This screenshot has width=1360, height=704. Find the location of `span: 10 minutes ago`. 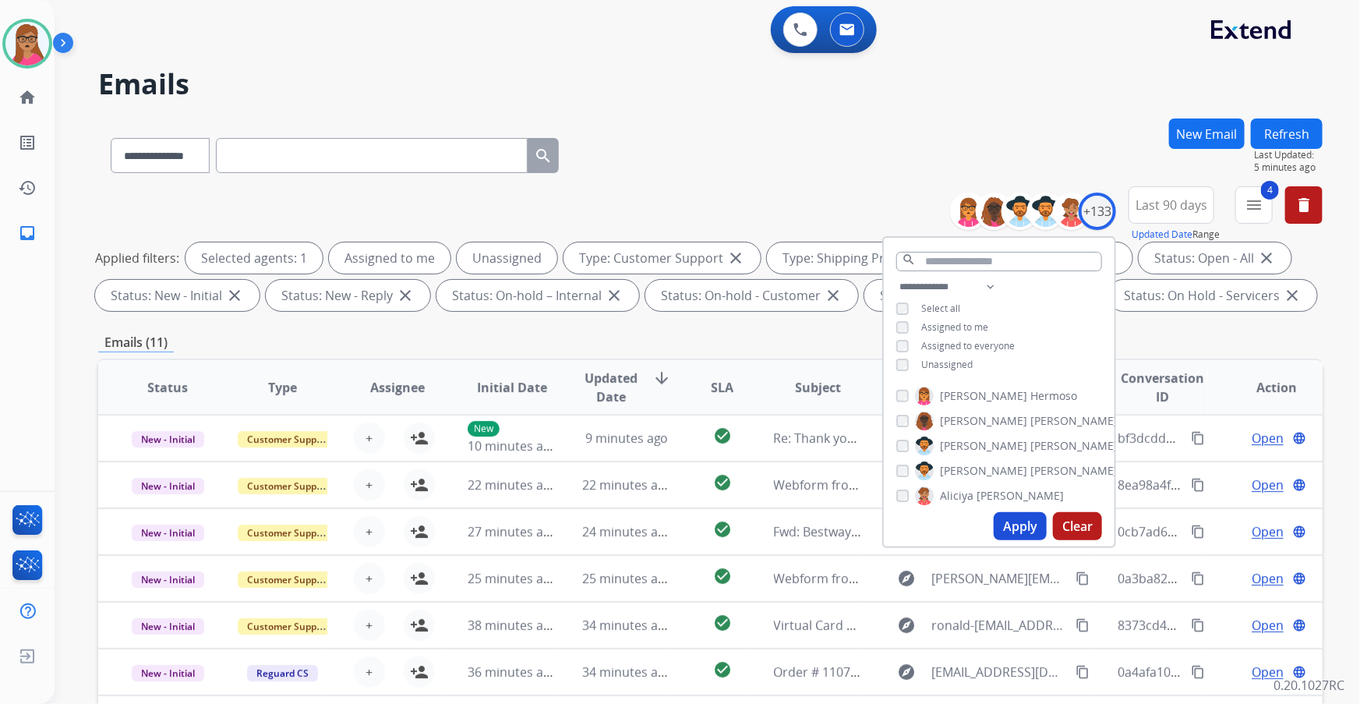

span: 10 minutes ago is located at coordinates (513, 446).